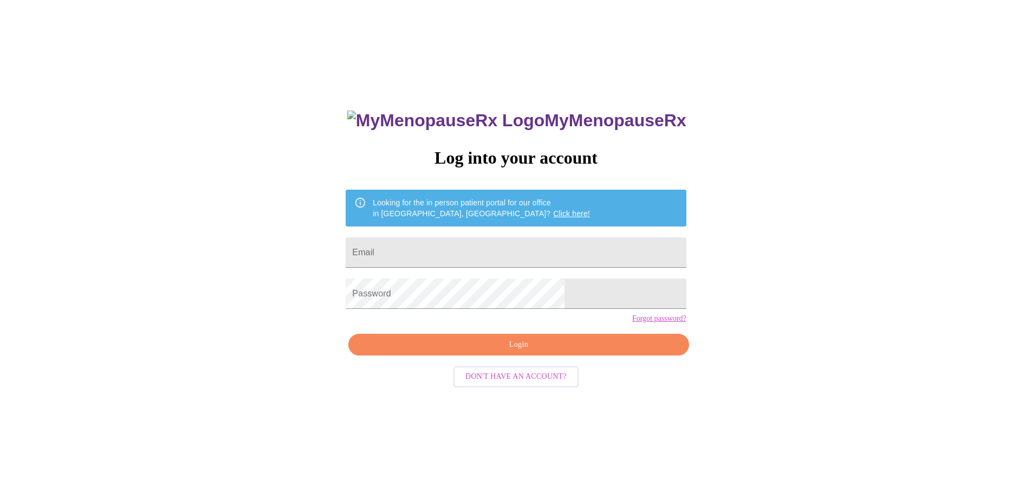  I want to click on h3: MyMenopauseRx, so click(517, 120).